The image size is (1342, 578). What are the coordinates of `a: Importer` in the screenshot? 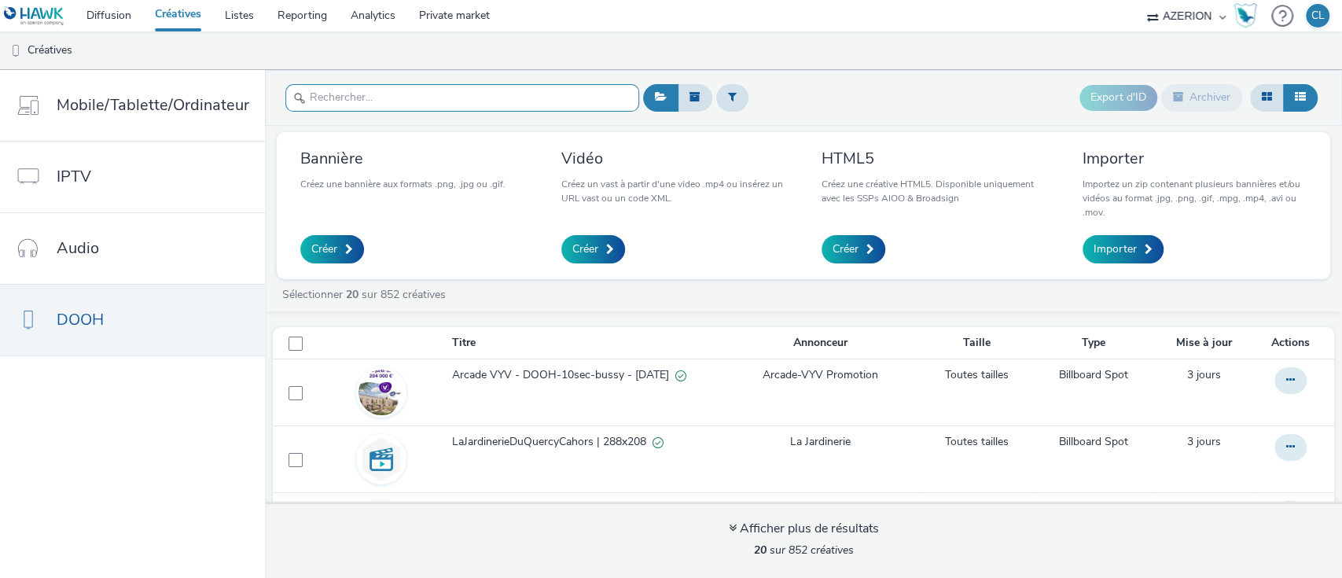 It's located at (1123, 249).